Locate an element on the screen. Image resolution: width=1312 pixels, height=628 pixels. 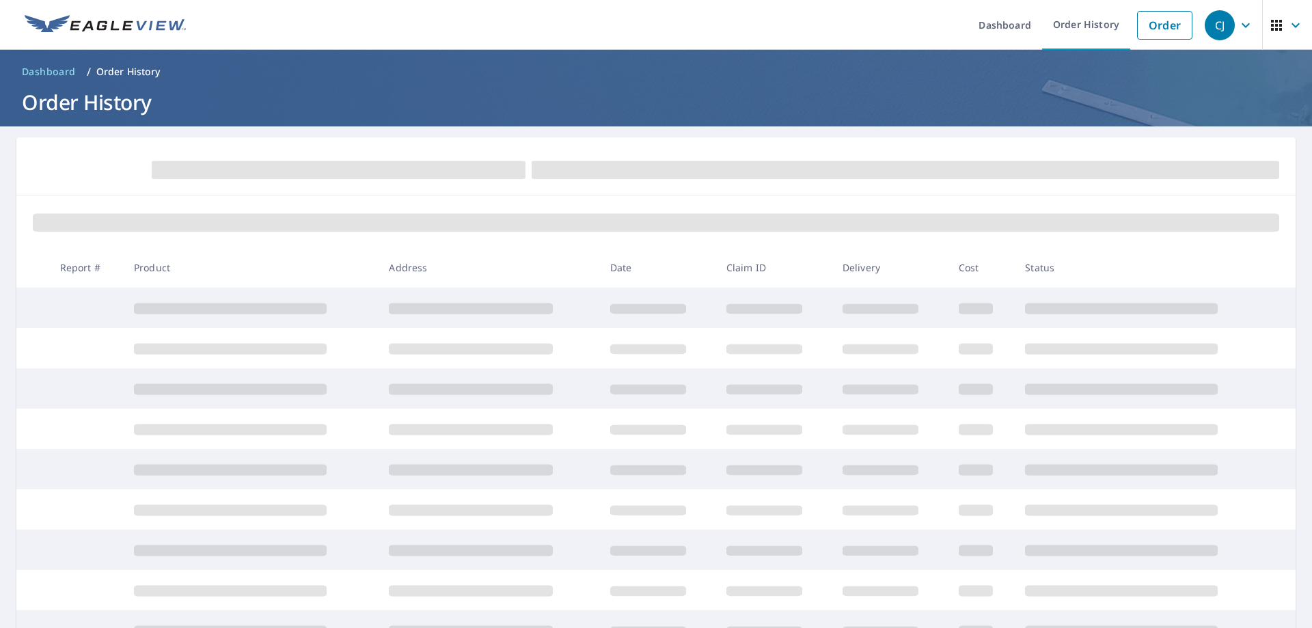
th: Claim ID is located at coordinates (774, 267).